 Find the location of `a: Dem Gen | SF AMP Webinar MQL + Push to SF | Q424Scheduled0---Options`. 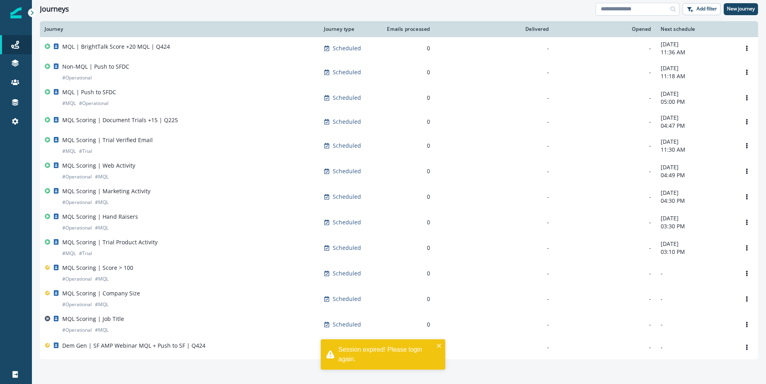

a: Dem Gen | SF AMP Webinar MQL + Push to SF | Q424Scheduled0---Options is located at coordinates (399, 347).